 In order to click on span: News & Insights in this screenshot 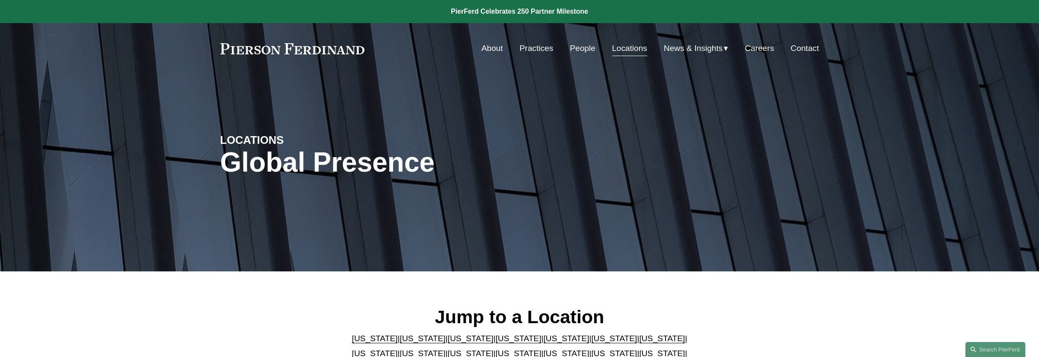, I will do `click(693, 48)`.